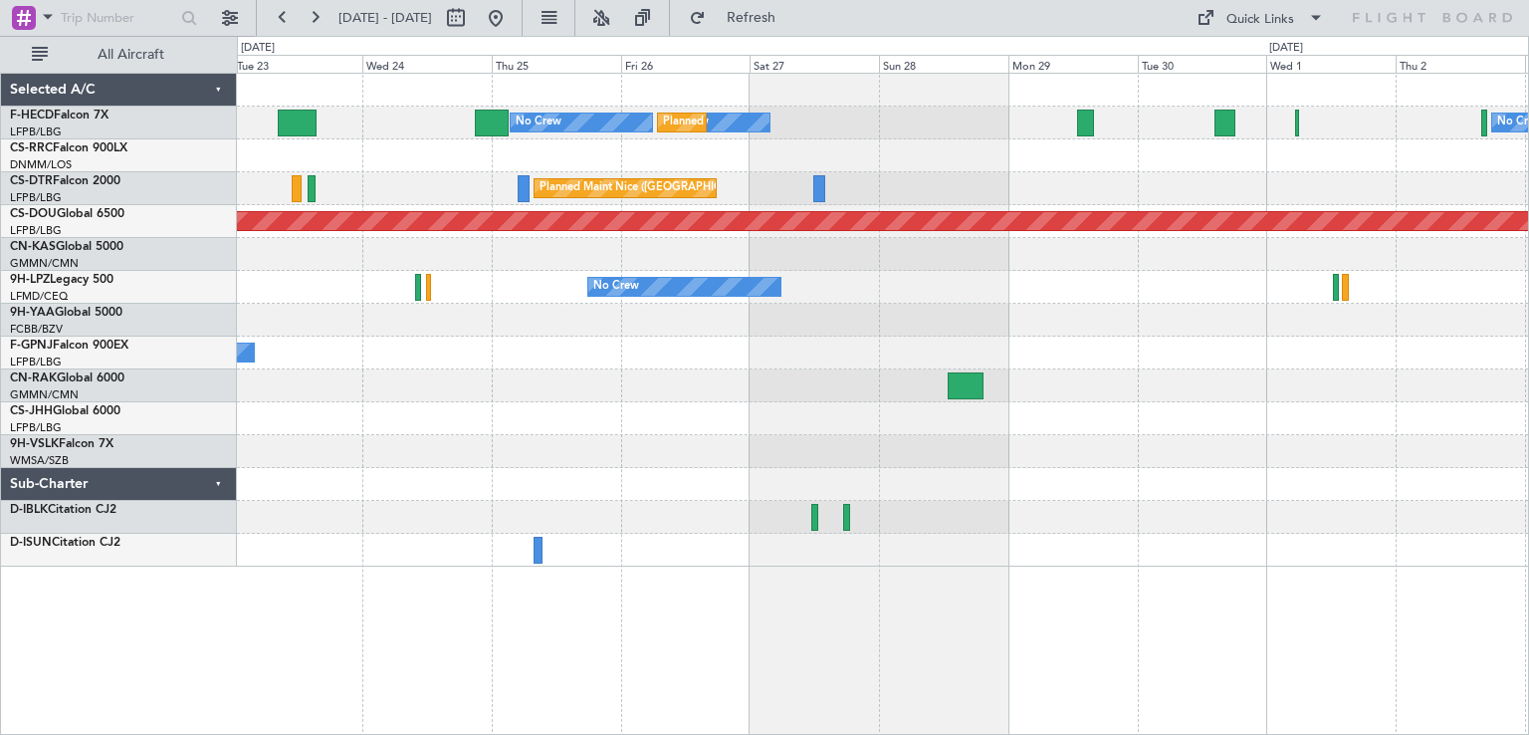  I want to click on a: FCBB/BZV, so click(36, 328).